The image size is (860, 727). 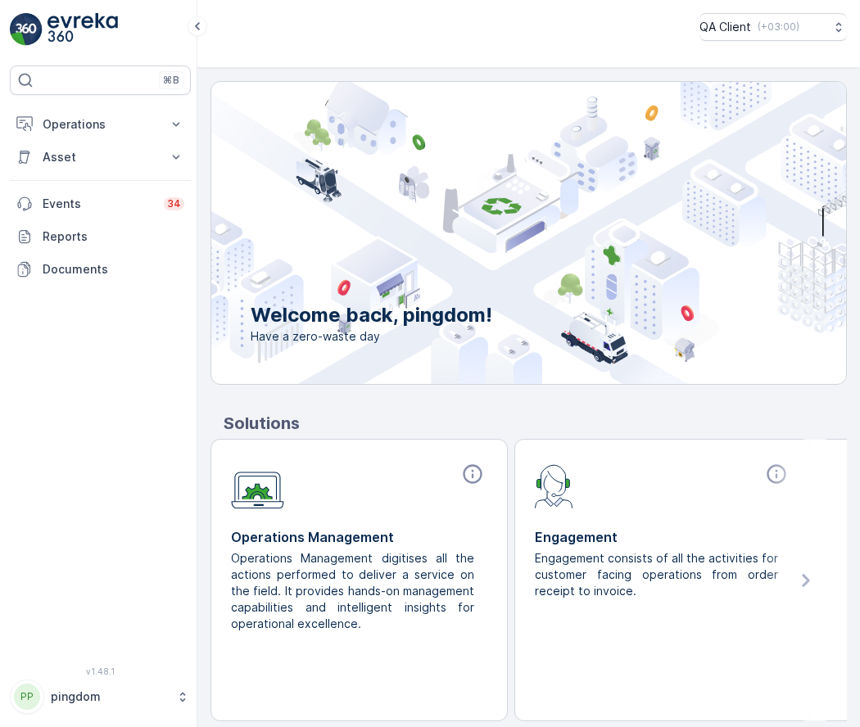 I want to click on p: Documents, so click(x=113, y=269).